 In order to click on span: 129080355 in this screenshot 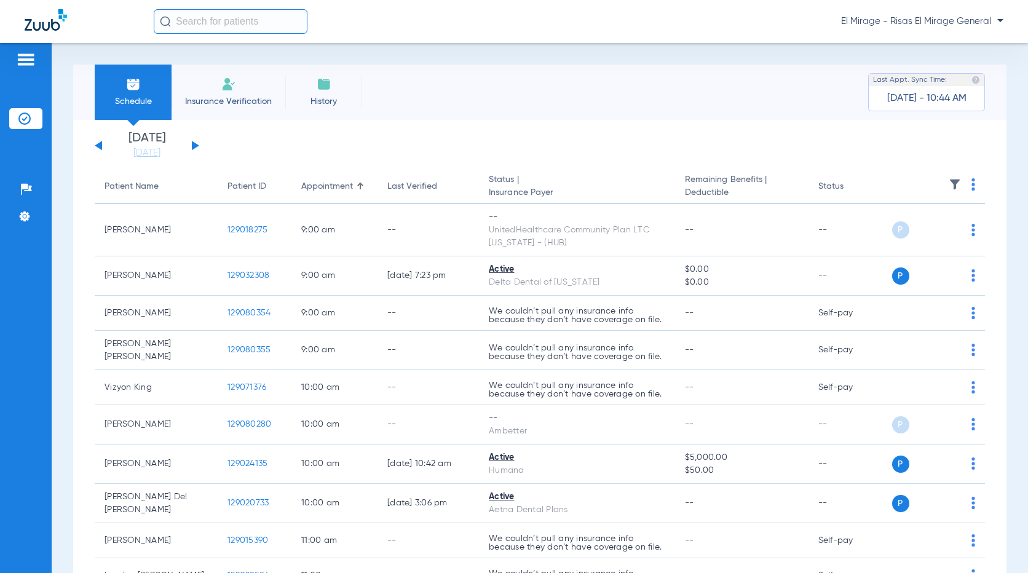, I will do `click(249, 350)`.